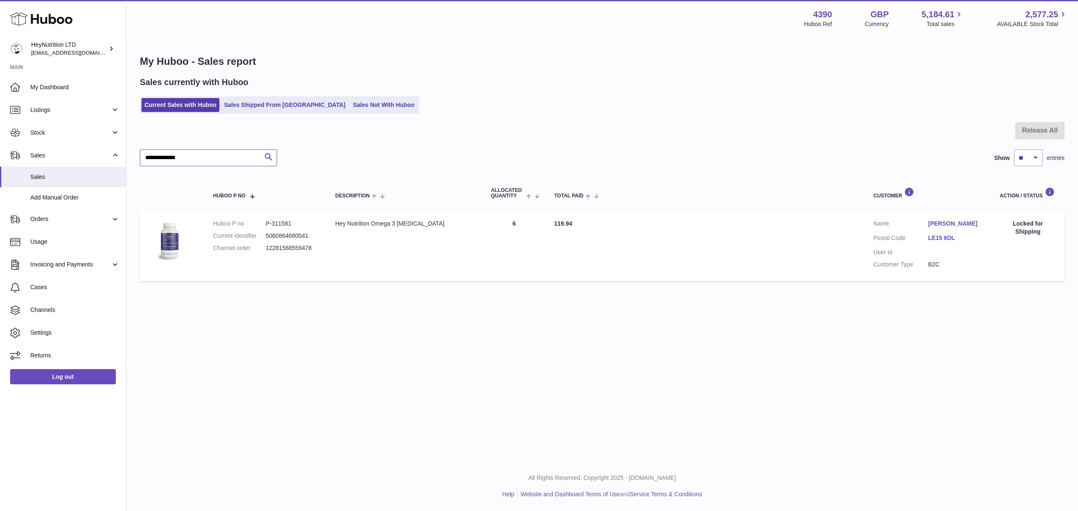  What do you see at coordinates (239, 236) in the screenshot?
I see `dt: Current identifier` at bounding box center [239, 236].